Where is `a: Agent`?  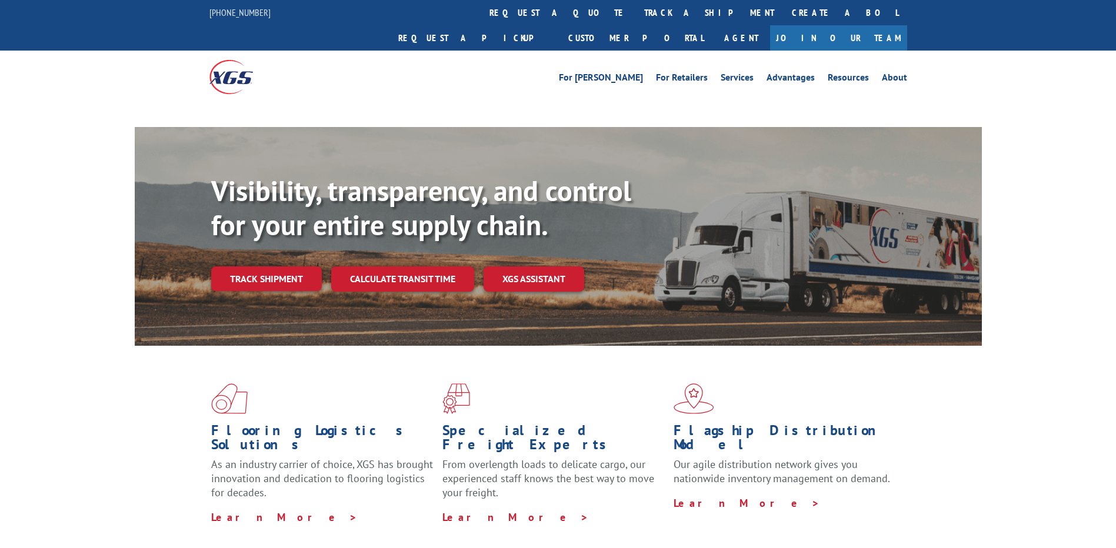
a: Agent is located at coordinates (741, 38).